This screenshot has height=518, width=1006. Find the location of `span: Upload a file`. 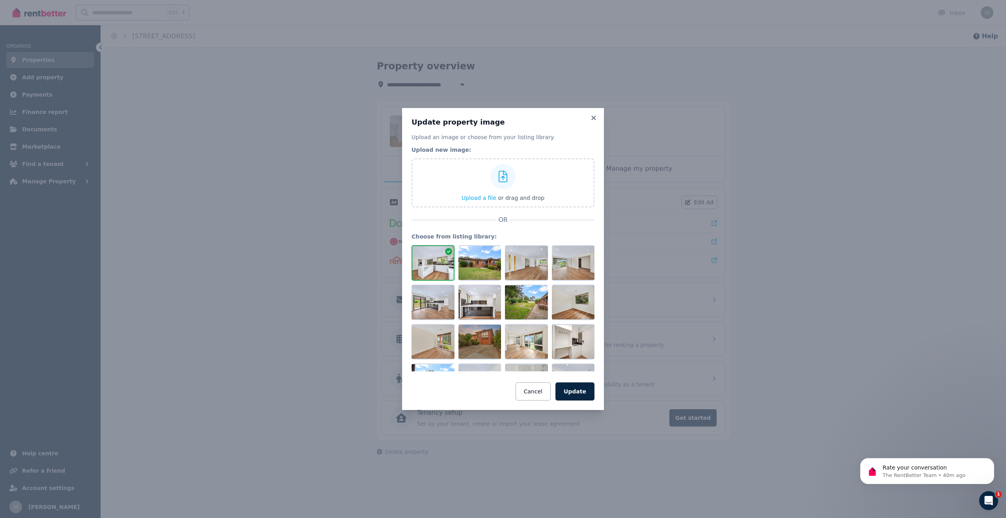

span: Upload a file is located at coordinates (479, 198).